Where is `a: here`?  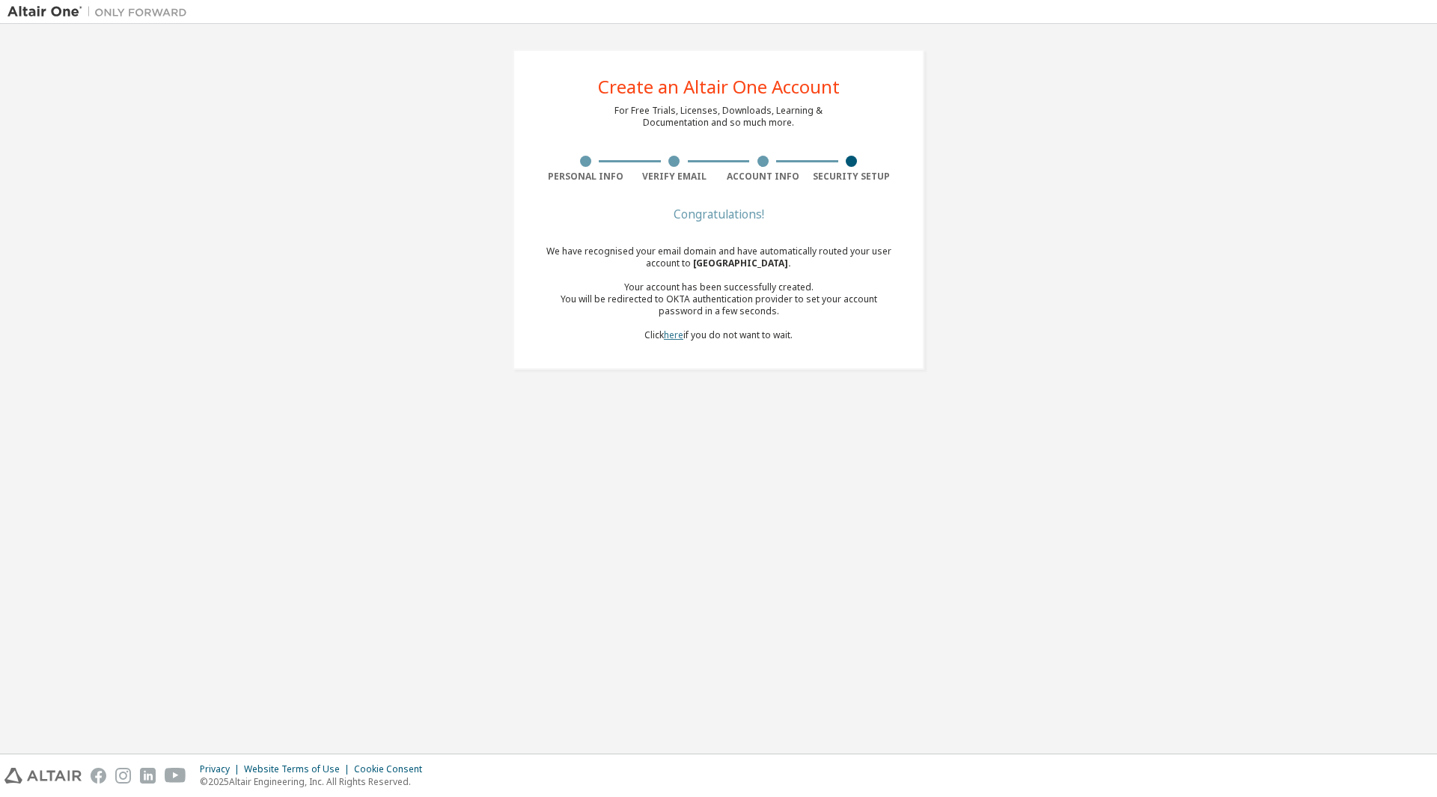 a: here is located at coordinates (674, 335).